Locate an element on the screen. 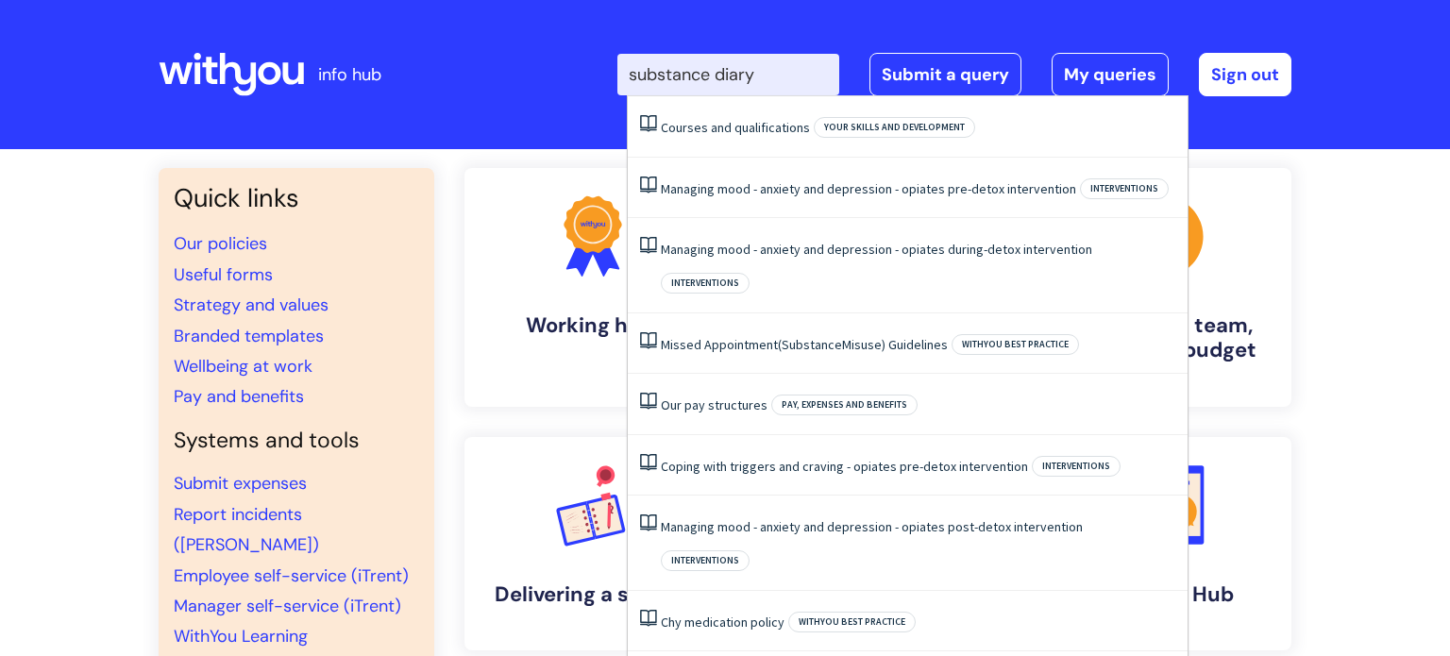  h3: Quick links is located at coordinates (296, 198).